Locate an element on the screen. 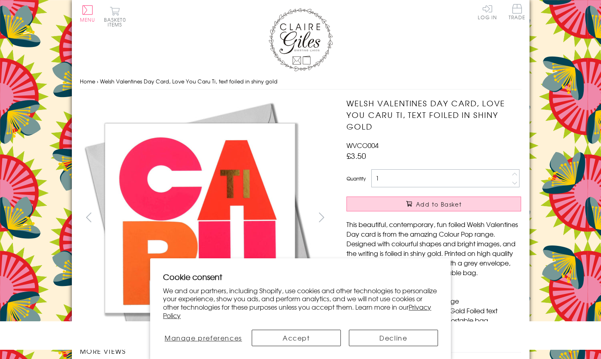 Image resolution: width=601 pixels, height=359 pixels. span: Add to Basket is located at coordinates (439, 204).